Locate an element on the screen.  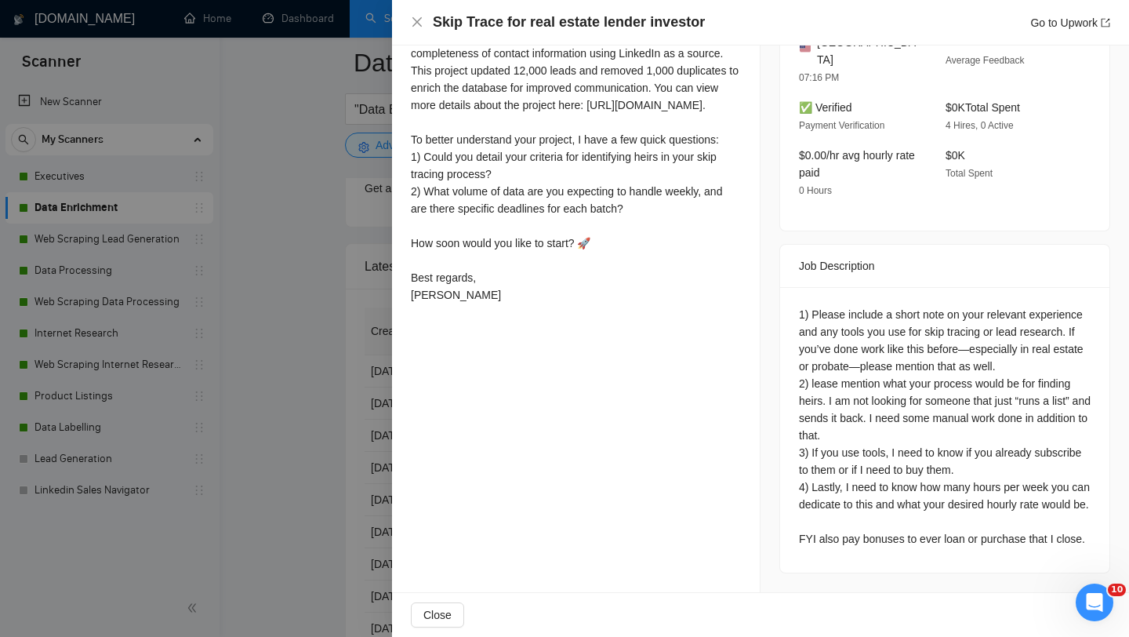
div: Job Description is located at coordinates (945, 266).